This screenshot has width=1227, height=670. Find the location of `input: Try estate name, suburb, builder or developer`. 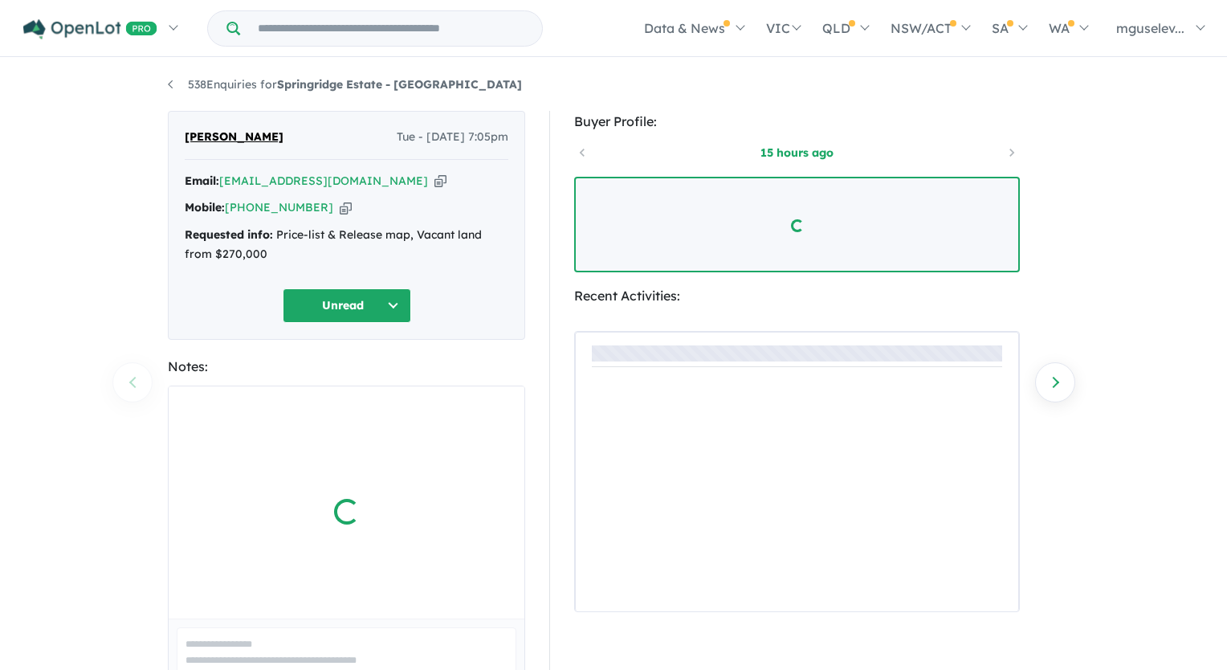

input: Try estate name, suburb, builder or developer is located at coordinates (391, 28).